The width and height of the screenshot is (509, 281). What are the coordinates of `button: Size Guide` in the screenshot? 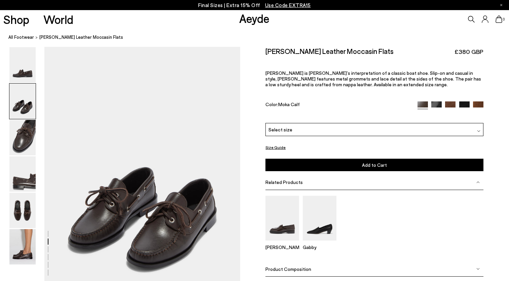 It's located at (276, 147).